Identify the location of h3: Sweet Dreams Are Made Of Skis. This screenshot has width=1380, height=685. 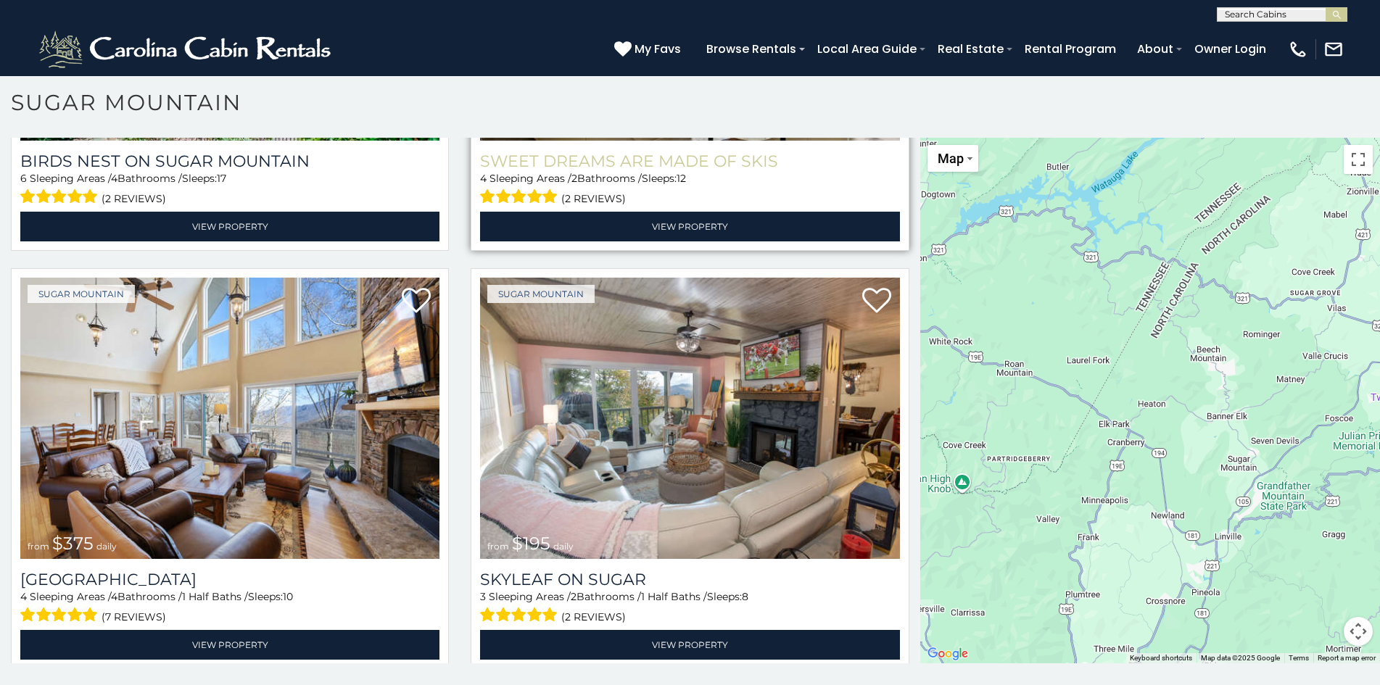
(690, 161).